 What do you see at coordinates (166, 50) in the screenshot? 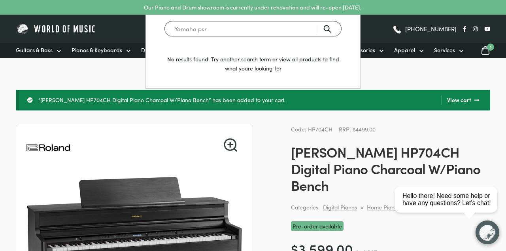
I see `span: Drums & Percussion` at bounding box center [166, 50].